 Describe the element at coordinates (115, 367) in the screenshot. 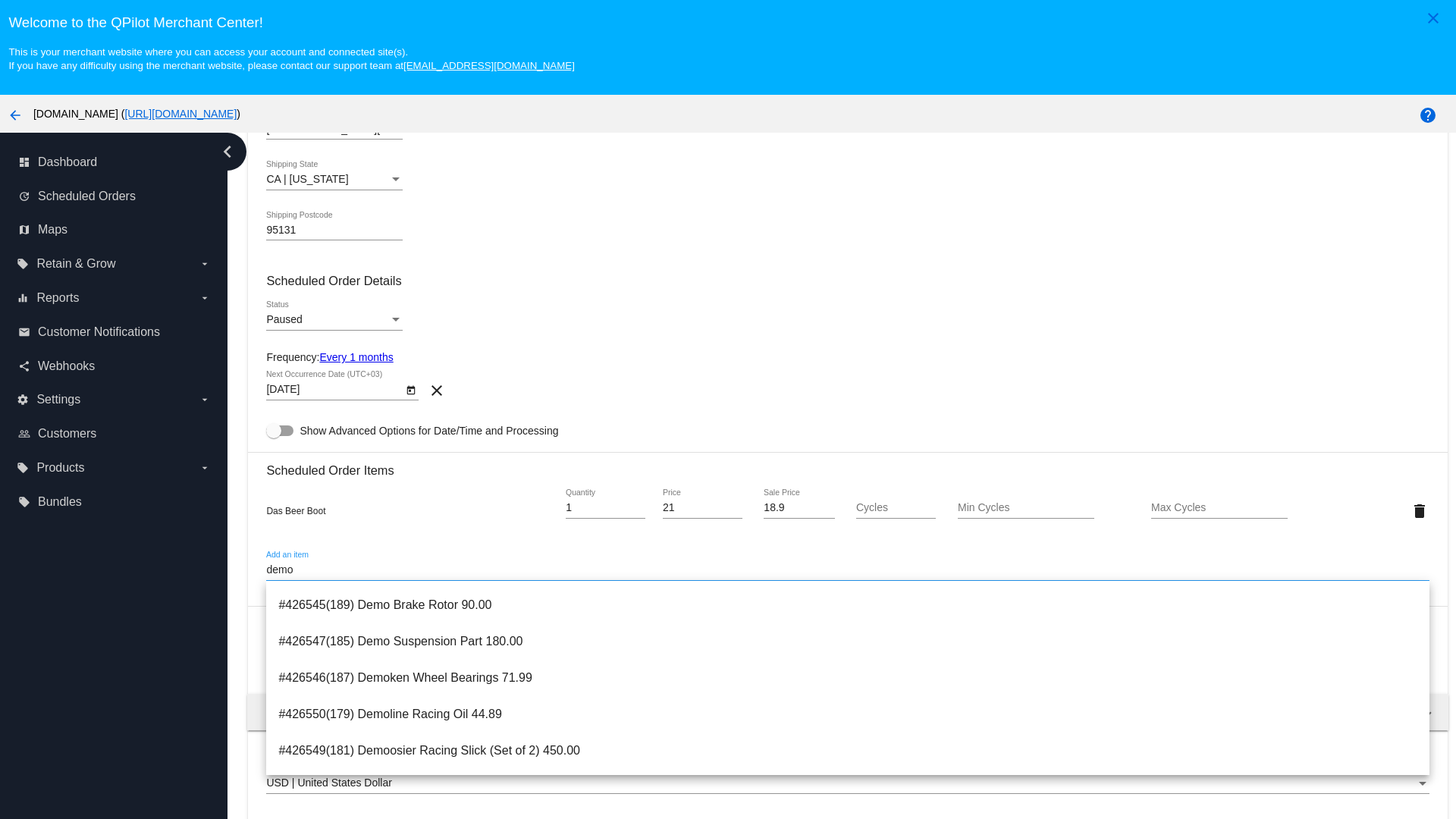

I see `a: share Webhooks` at that location.